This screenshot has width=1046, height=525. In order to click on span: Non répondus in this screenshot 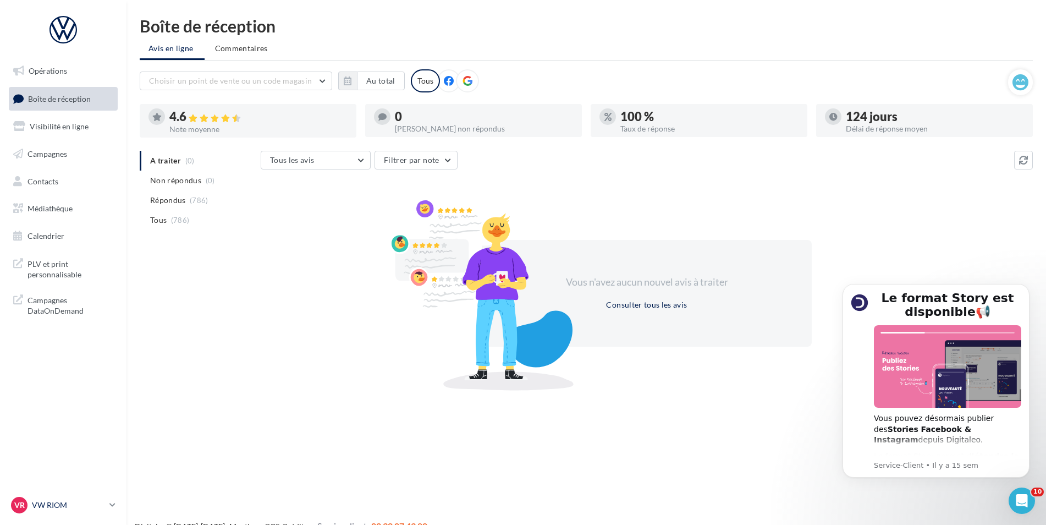, I will do `click(176, 180)`.